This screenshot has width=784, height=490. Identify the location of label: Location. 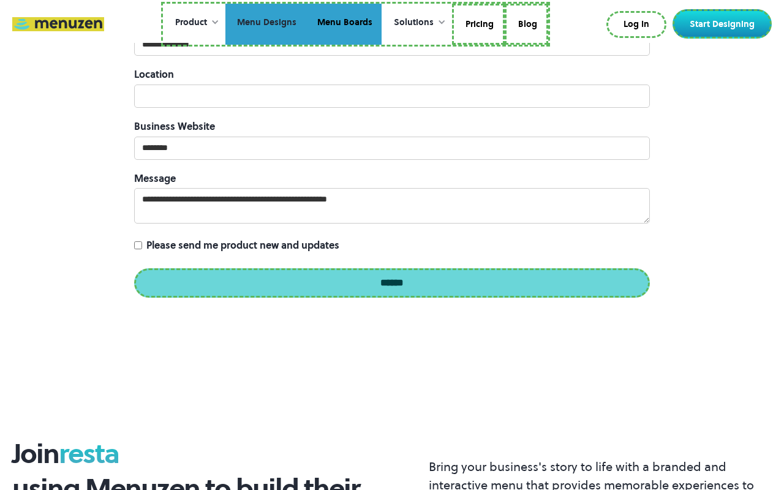
(392, 75).